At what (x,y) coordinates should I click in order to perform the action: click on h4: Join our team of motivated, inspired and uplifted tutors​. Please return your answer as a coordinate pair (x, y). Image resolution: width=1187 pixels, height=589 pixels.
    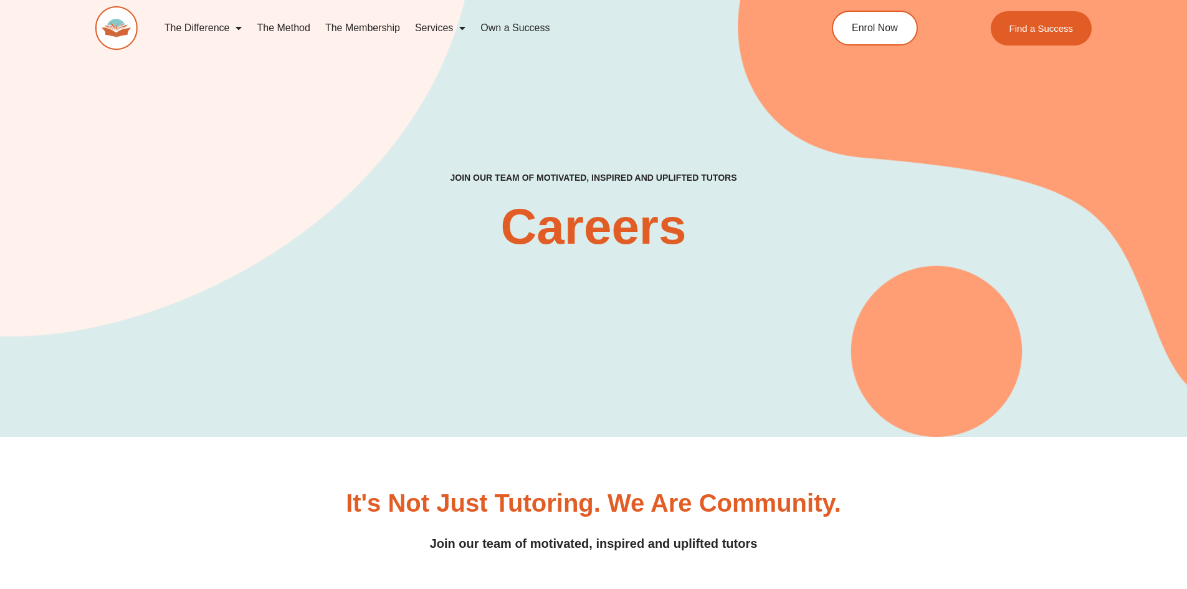
    Looking at the image, I should click on (594, 178).